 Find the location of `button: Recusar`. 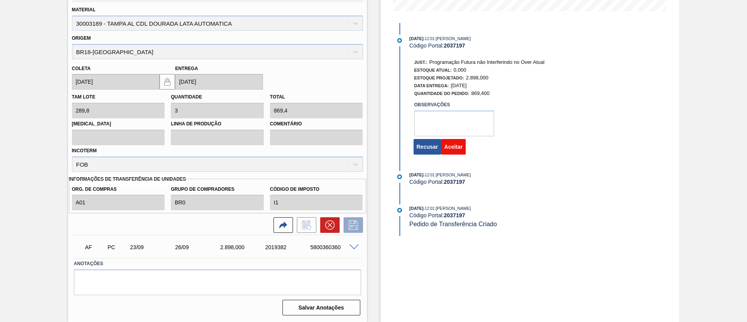

button: Recusar is located at coordinates (427, 147).